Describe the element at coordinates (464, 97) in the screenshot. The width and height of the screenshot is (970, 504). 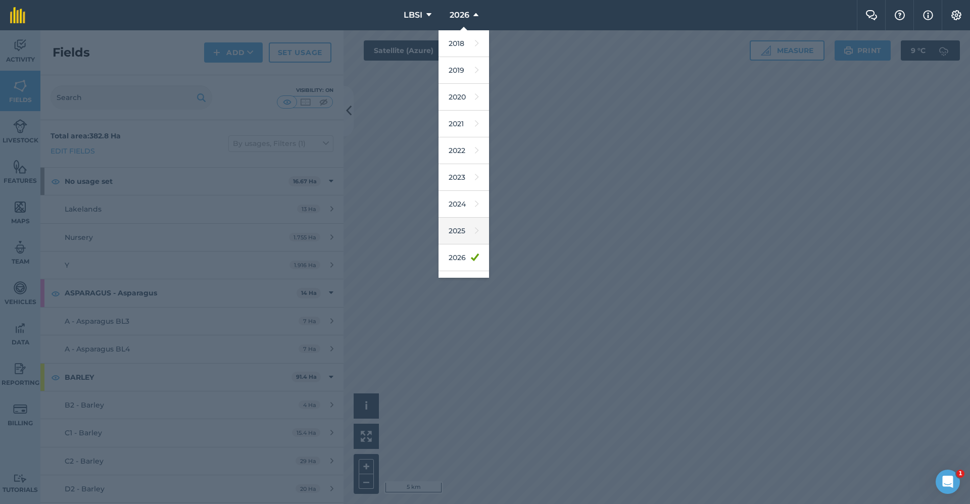
I see `a: 2020` at that location.